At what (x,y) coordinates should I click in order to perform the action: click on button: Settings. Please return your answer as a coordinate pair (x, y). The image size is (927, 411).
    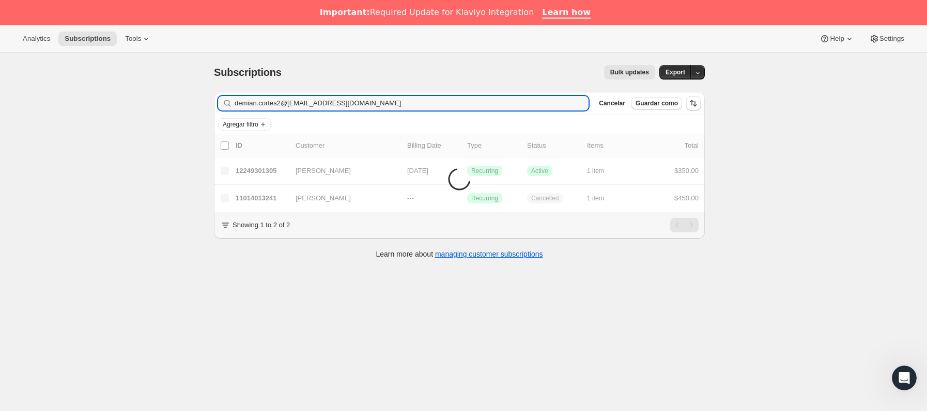
    Looking at the image, I should click on (887, 39).